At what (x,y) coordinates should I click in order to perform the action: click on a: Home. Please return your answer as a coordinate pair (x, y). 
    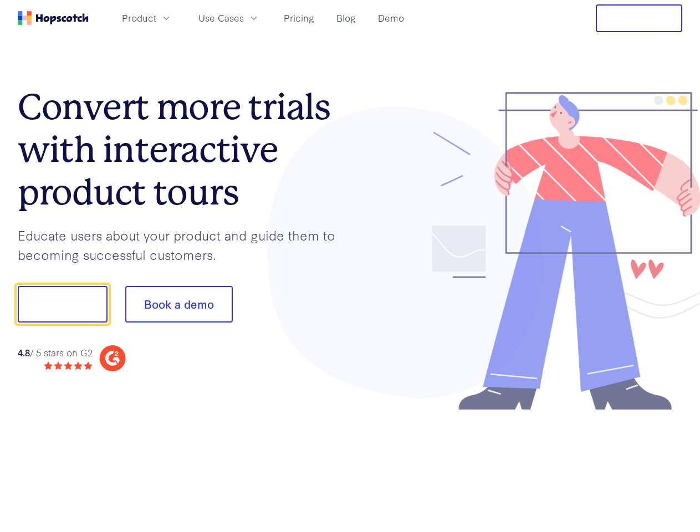
    Looking at the image, I should click on (53, 18).